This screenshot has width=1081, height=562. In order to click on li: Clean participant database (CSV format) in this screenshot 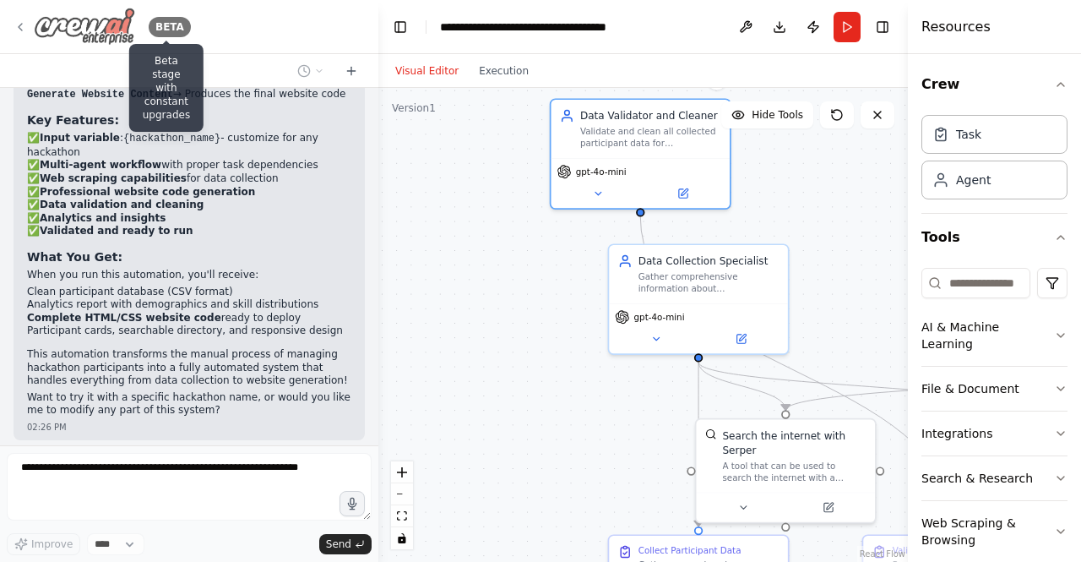, I will do `click(189, 292)`.